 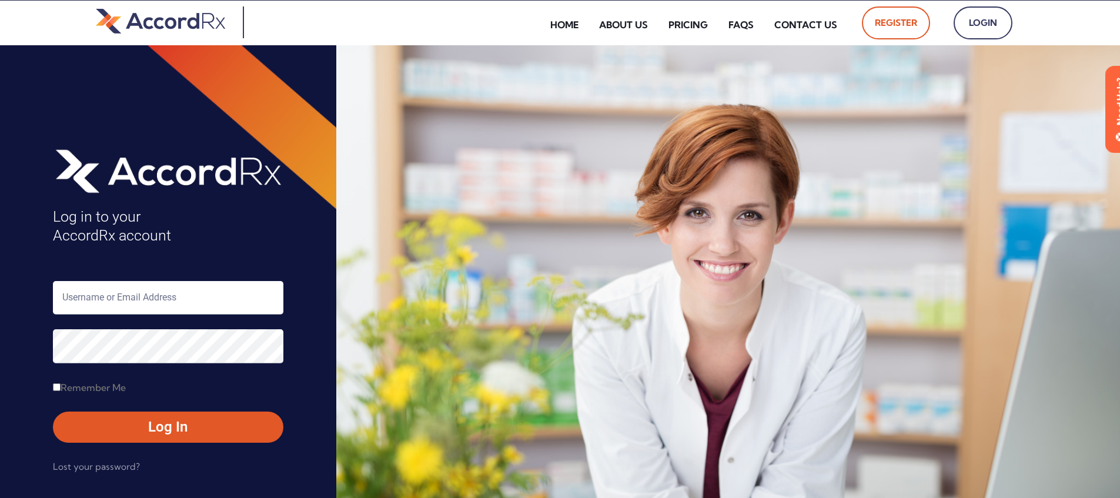 What do you see at coordinates (168, 427) in the screenshot?
I see `span: Log In` at bounding box center [168, 427].